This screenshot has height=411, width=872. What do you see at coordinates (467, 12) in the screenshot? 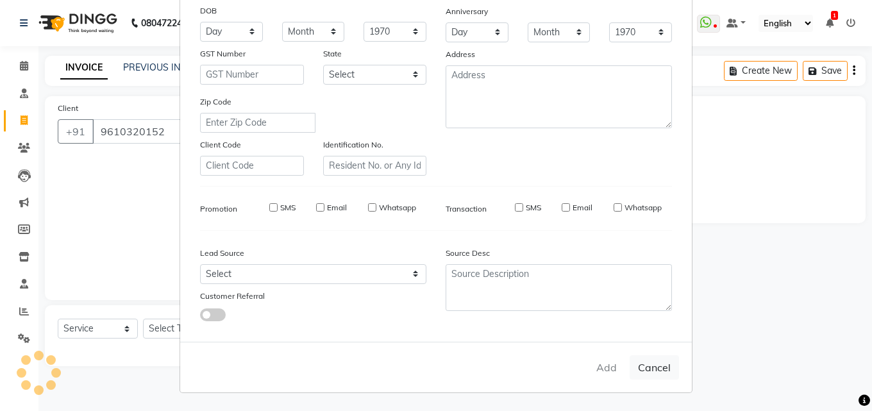
I see `label: Anniversary` at bounding box center [467, 12].